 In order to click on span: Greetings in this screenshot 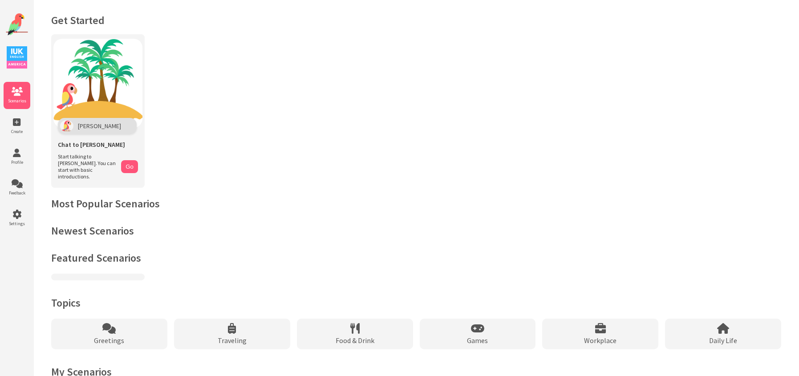, I will do `click(109, 341)`.